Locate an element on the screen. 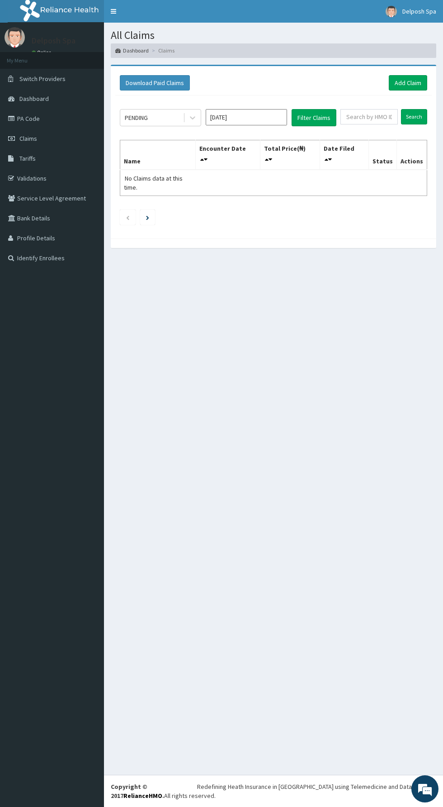 This screenshot has height=807, width=443. input: Search is located at coordinates (415, 117).